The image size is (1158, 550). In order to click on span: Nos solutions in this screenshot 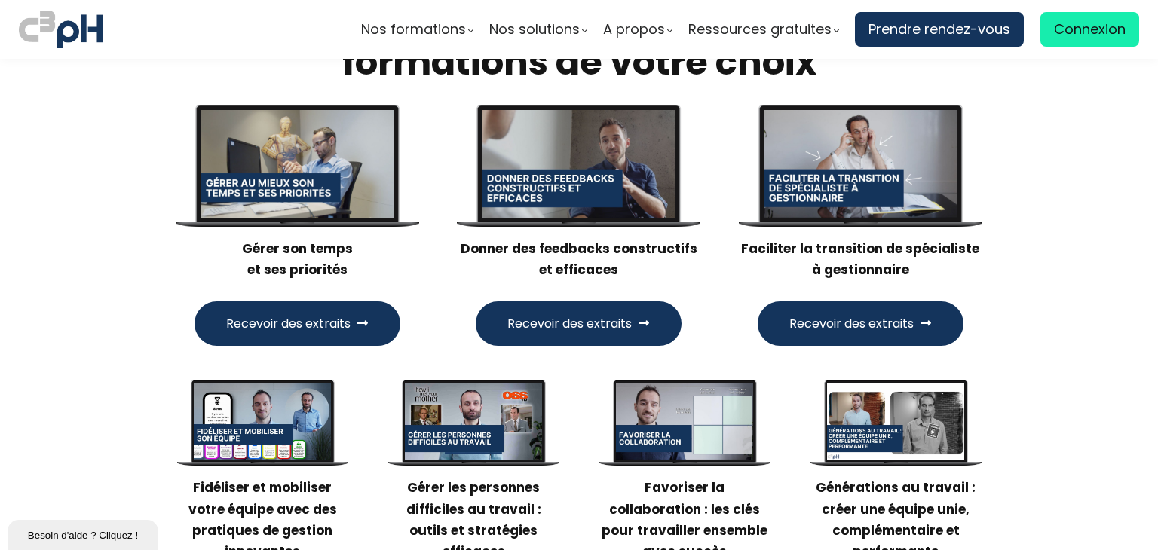, I will do `click(535, 29)`.